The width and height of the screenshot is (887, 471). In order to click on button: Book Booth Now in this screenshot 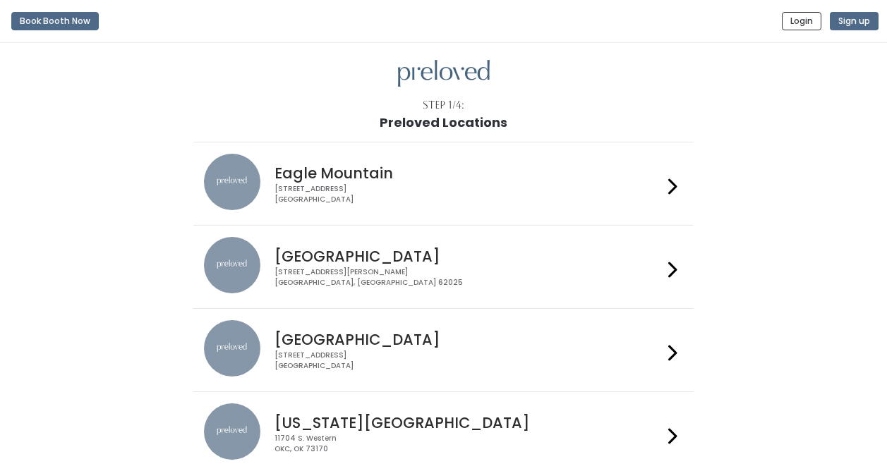, I will do `click(55, 21)`.